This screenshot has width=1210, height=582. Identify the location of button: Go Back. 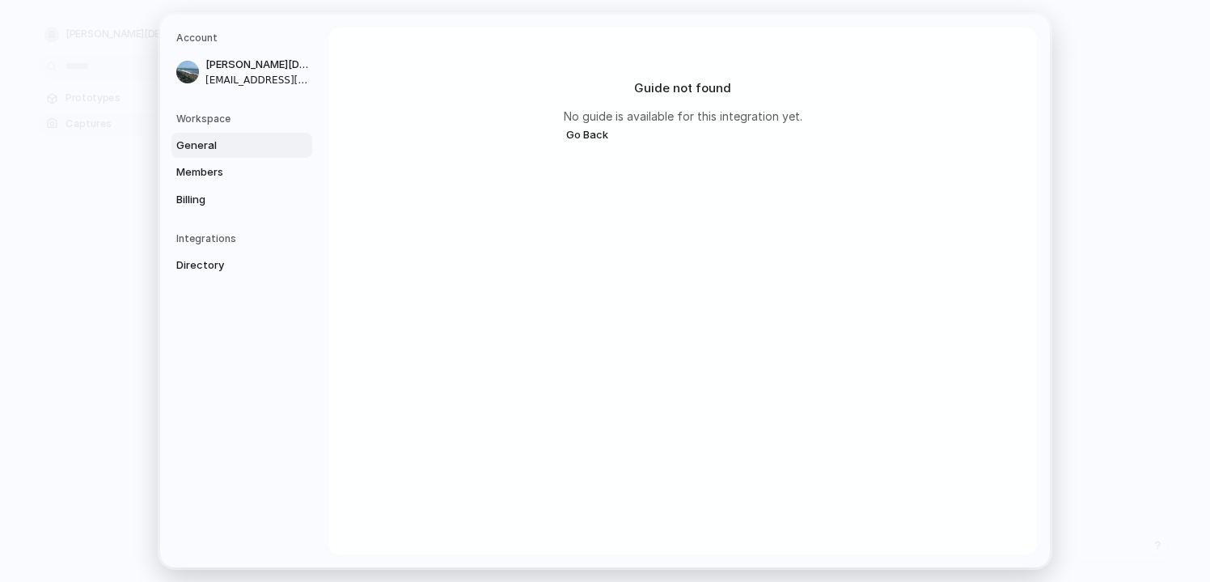
(587, 134).